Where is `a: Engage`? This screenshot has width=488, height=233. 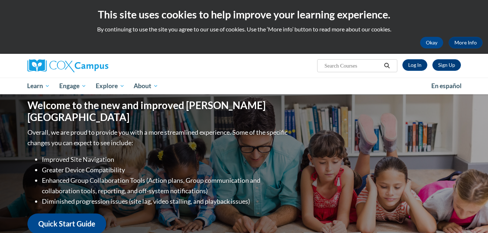 a: Engage is located at coordinates (73, 86).